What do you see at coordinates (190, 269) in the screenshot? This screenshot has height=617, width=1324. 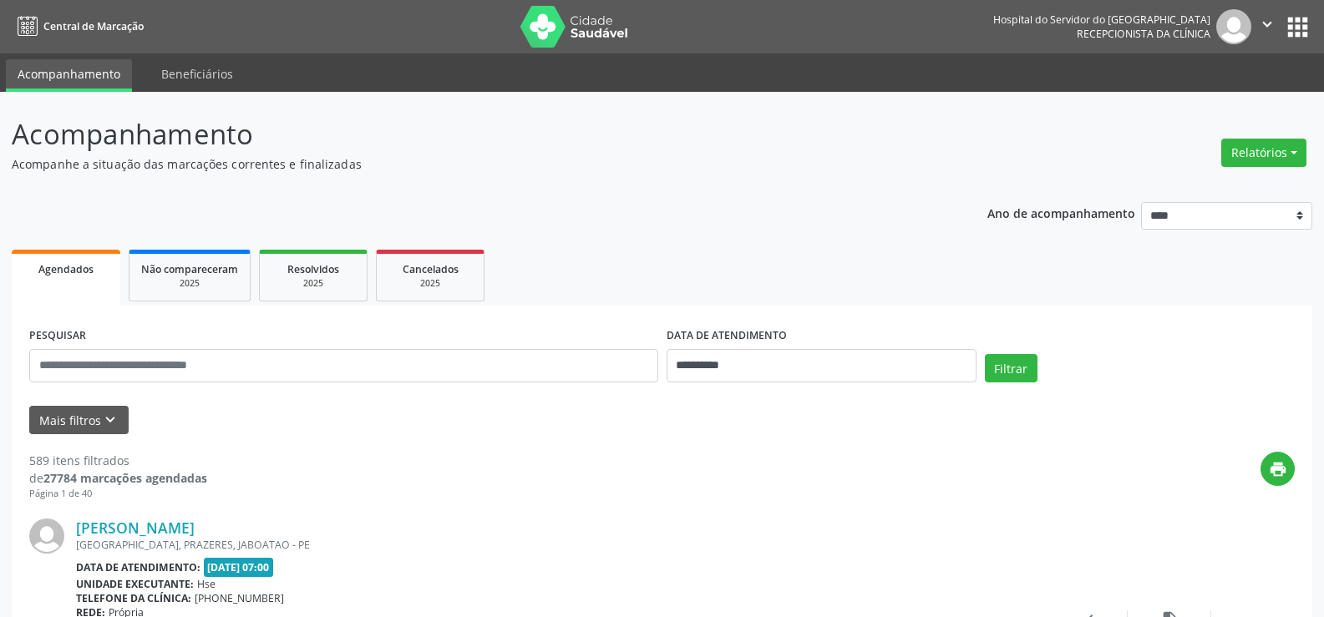 I see `span: Não compareceram` at bounding box center [190, 269].